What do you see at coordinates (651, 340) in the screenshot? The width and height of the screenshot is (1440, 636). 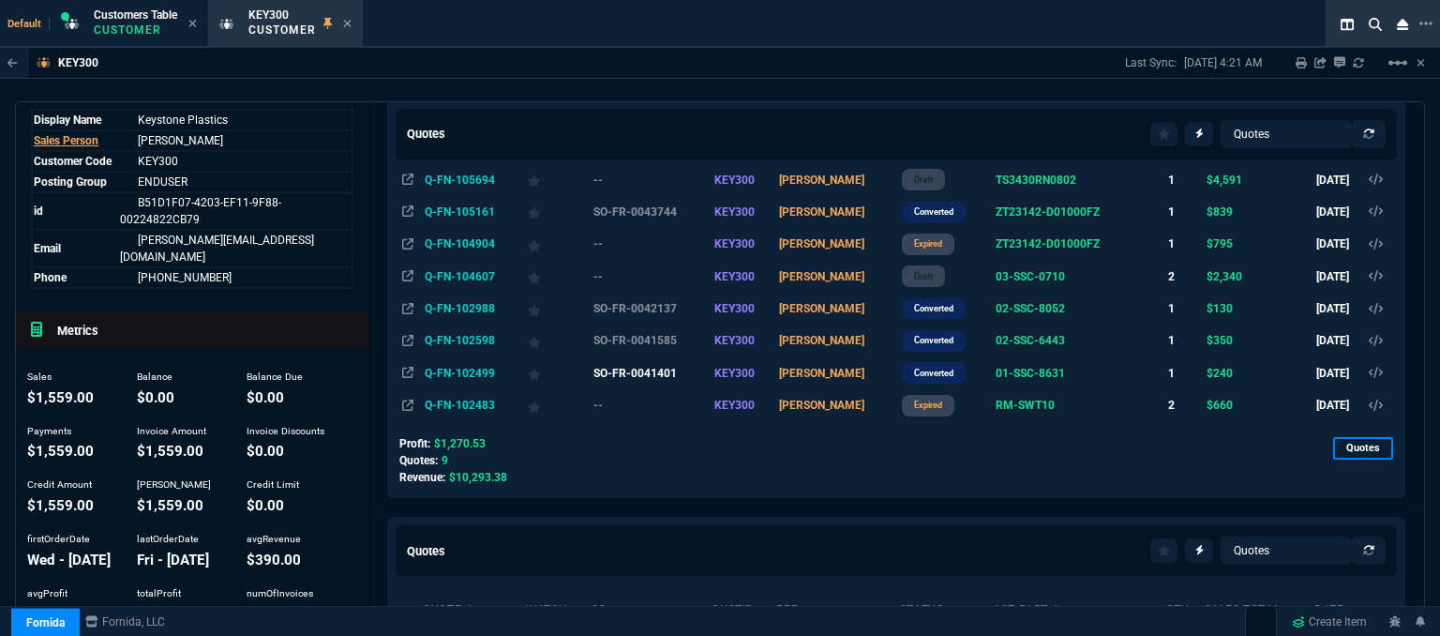 I see `td: SO-FR-0041585` at bounding box center [651, 340].